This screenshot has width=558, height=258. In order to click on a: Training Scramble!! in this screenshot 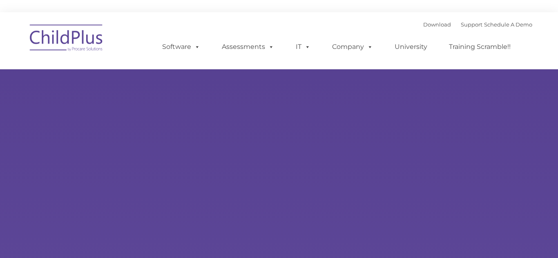, I will do `click(479, 47)`.